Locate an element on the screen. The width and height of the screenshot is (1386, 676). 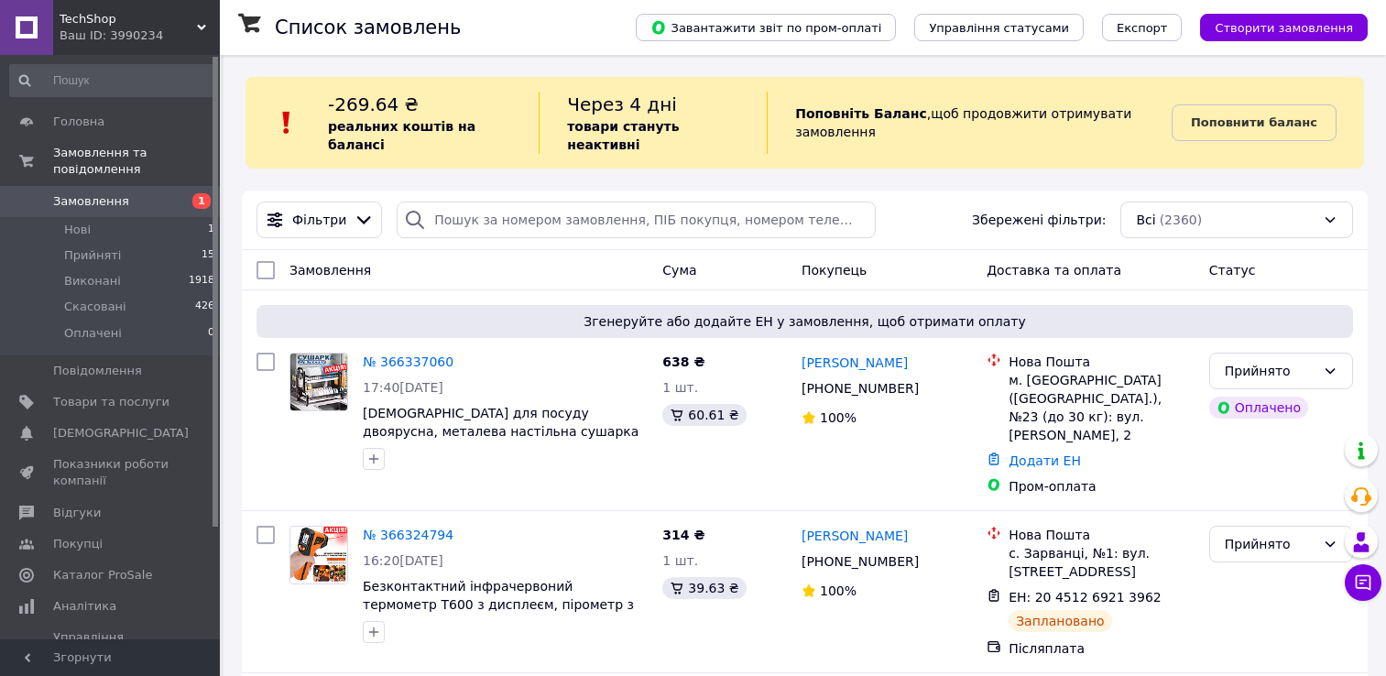
div: , щоб продовжити отримувати замовлення is located at coordinates (969, 123).